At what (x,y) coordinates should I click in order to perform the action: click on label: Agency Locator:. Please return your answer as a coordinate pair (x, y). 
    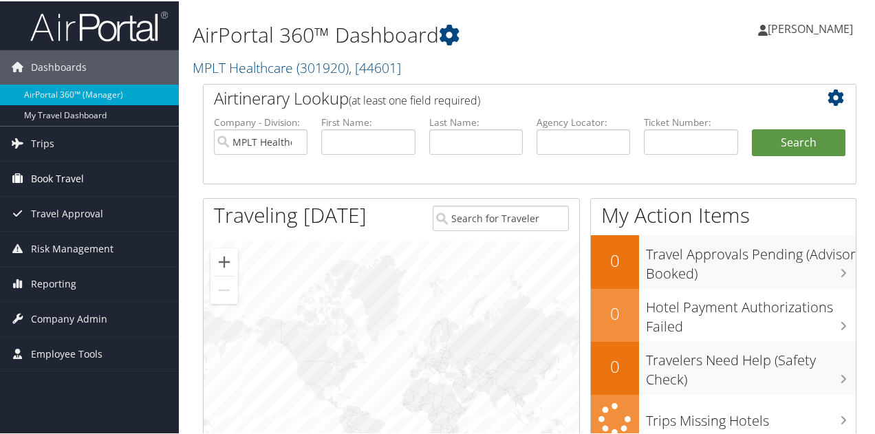
    Looking at the image, I should click on (584, 121).